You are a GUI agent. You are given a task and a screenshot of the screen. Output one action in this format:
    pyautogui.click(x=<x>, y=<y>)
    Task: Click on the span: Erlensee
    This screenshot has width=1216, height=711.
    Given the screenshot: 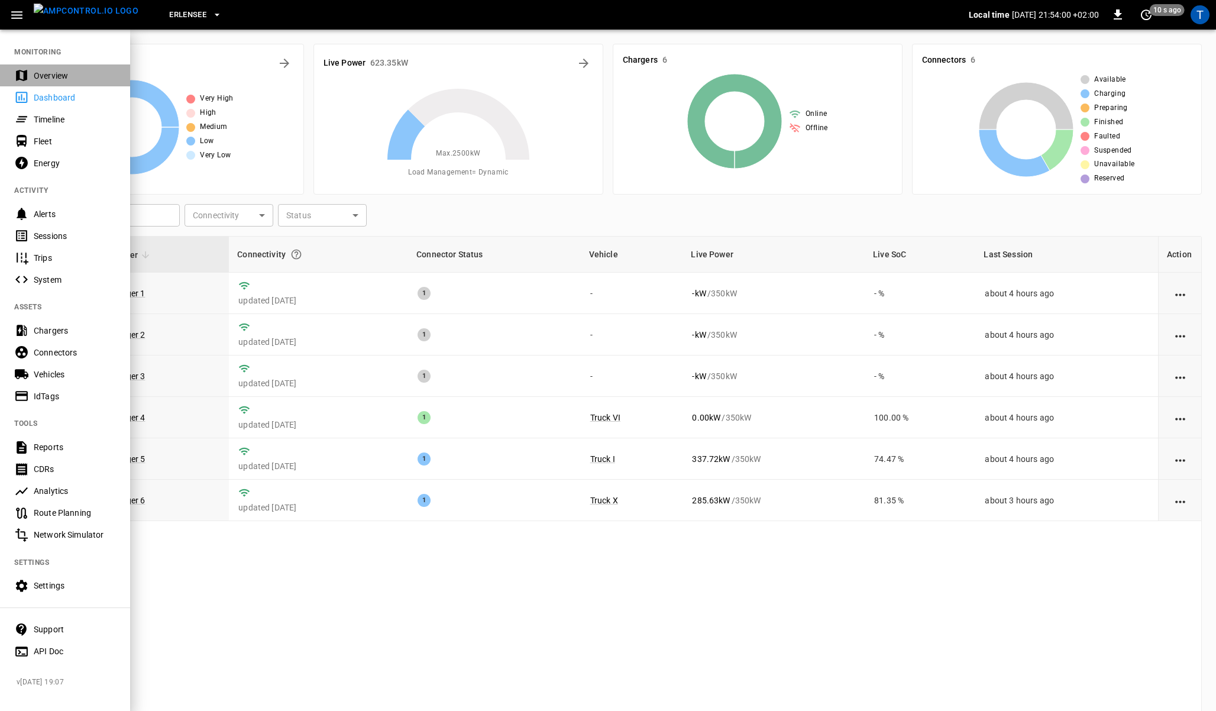 What is the action you would take?
    pyautogui.click(x=188, y=15)
    